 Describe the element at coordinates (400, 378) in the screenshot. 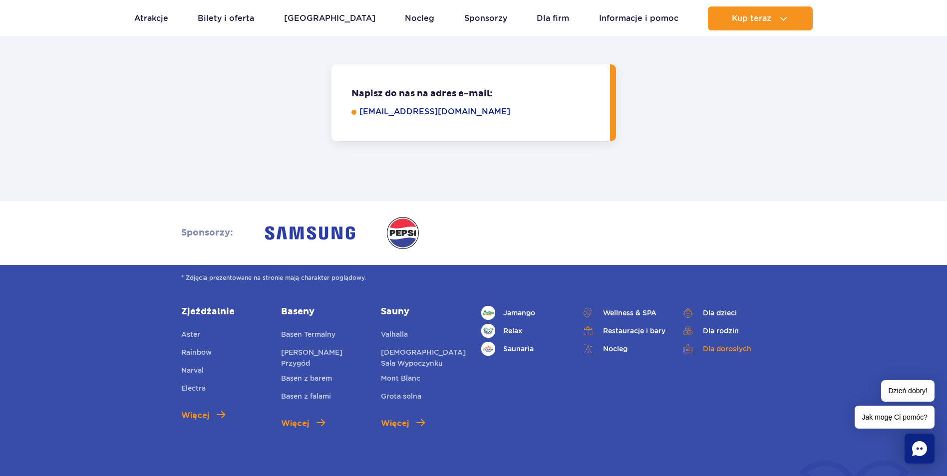

I see `span: Mont Blanc` at that location.